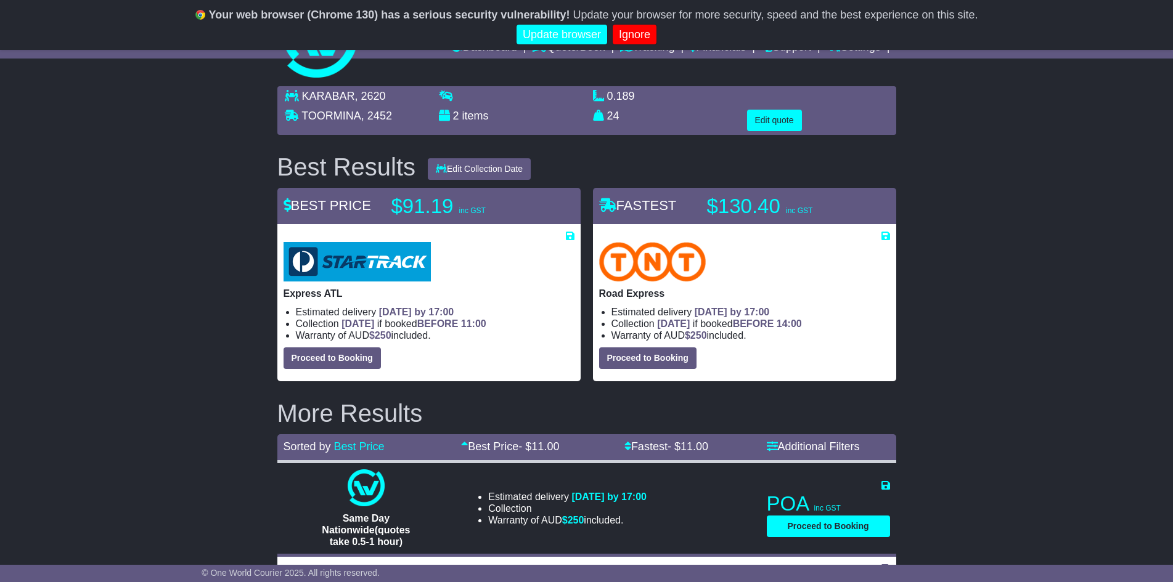 The image size is (1173, 582). What do you see at coordinates (370, 96) in the screenshot?
I see `span: , 2620` at bounding box center [370, 96].